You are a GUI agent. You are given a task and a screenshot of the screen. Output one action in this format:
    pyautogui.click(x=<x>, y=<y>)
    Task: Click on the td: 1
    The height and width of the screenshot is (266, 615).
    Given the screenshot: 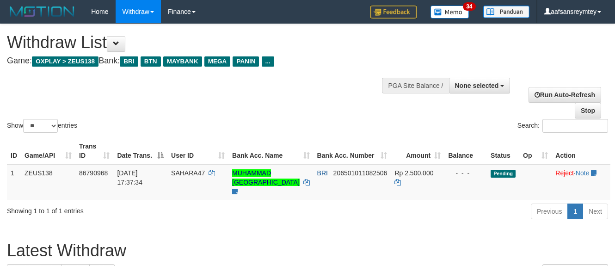 What is the action you would take?
    pyautogui.click(x=14, y=182)
    